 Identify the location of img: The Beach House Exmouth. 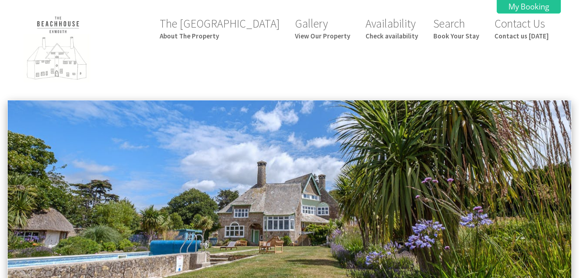
(58, 49).